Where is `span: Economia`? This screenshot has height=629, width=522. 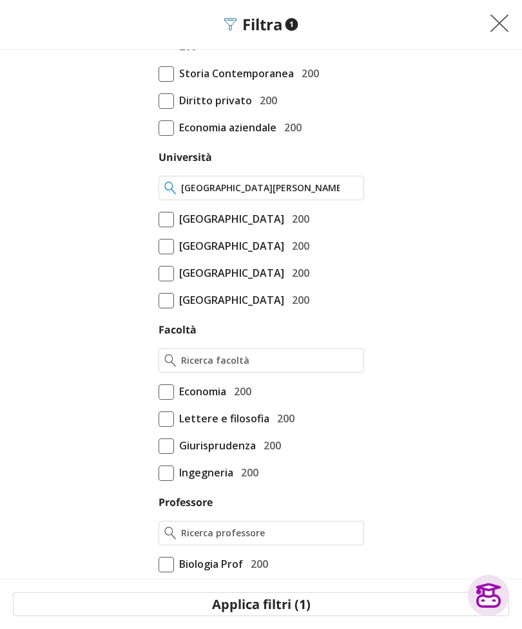
span: Economia is located at coordinates (200, 392).